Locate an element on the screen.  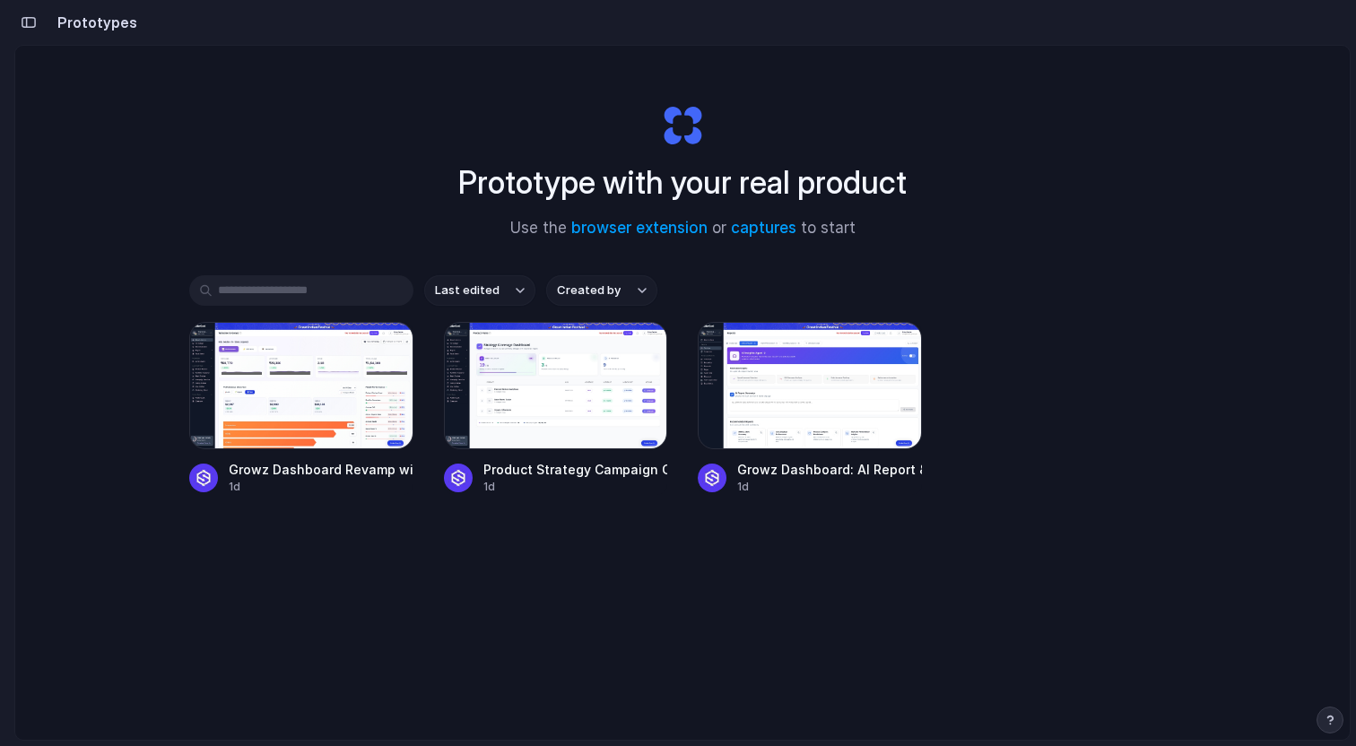
h2: Prototypes is located at coordinates (93, 22).